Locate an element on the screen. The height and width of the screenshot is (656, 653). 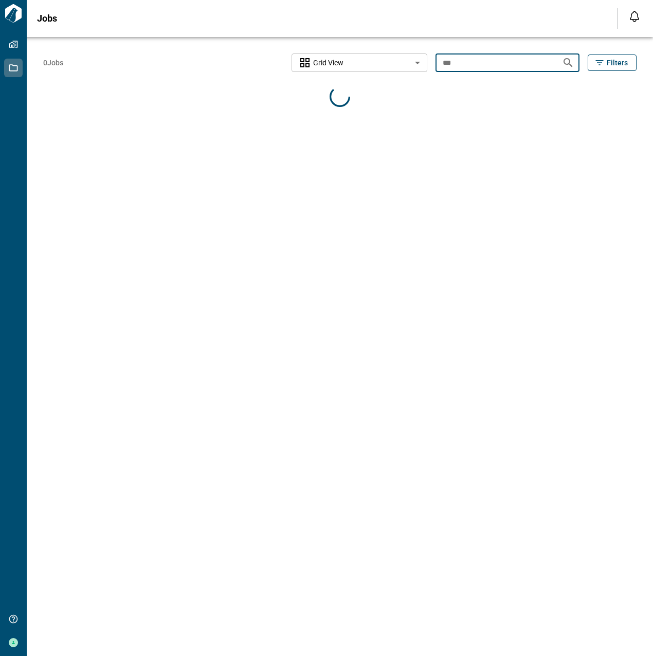
button: Search jobs is located at coordinates (568, 63).